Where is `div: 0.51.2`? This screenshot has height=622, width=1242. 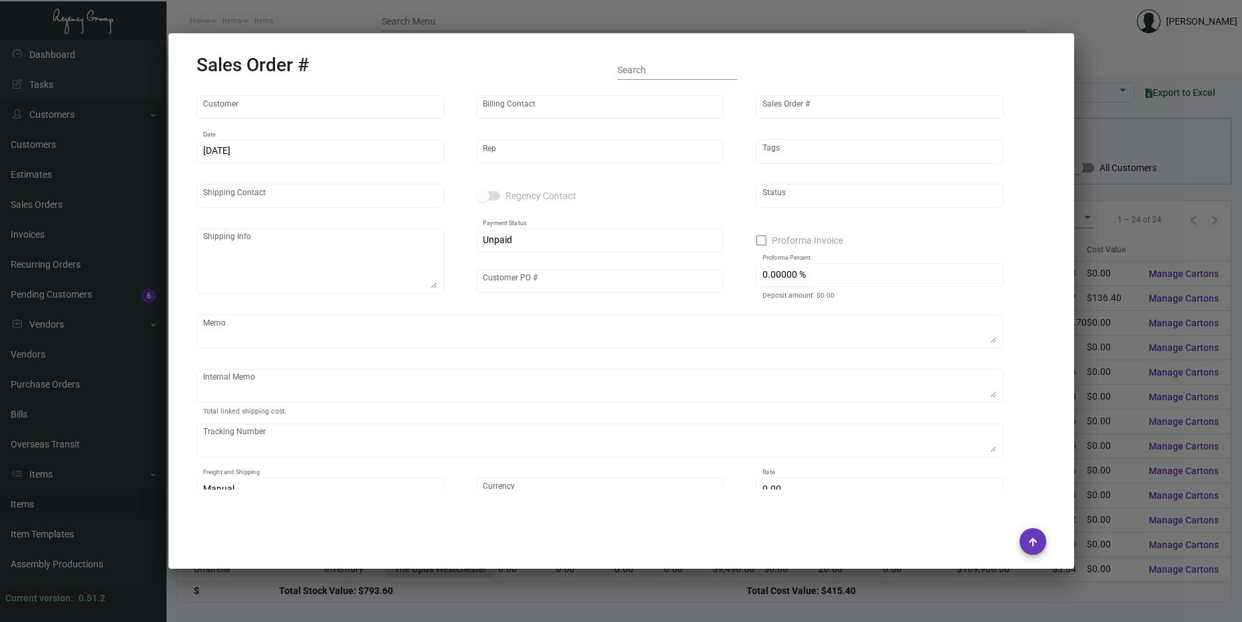 div: 0.51.2 is located at coordinates (92, 598).